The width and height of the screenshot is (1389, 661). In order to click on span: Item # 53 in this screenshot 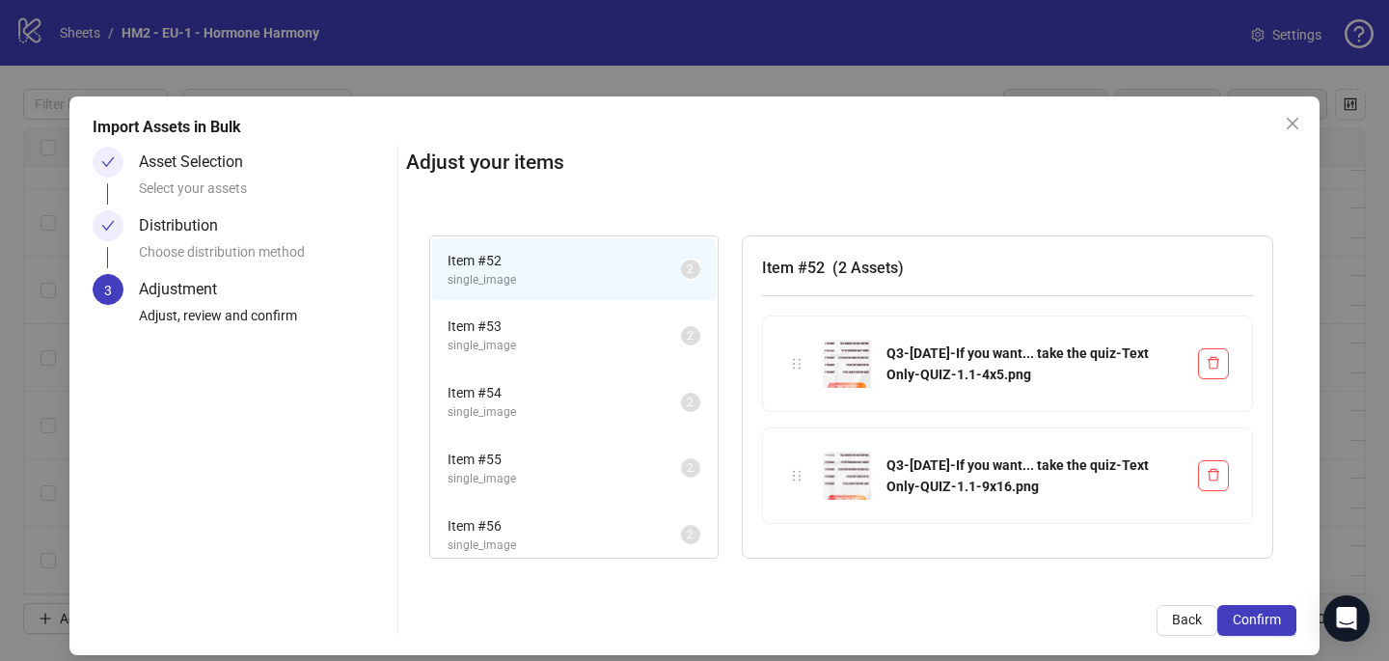, I will do `click(564, 326)`.